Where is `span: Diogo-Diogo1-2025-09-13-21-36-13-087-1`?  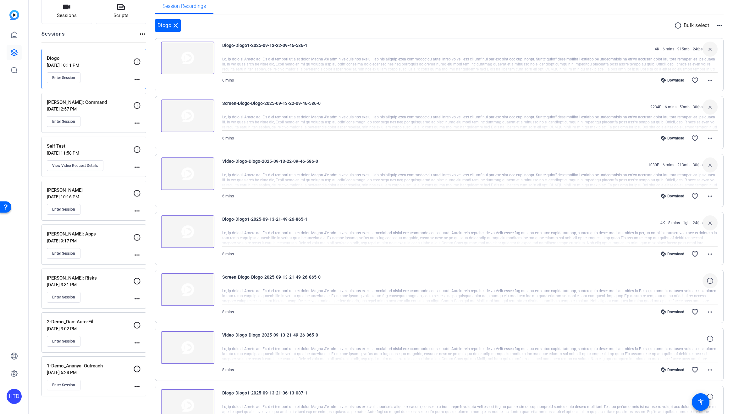 span: Diogo-Diogo1-2025-09-13-21-36-13-087-1 is located at coordinates (281, 396).